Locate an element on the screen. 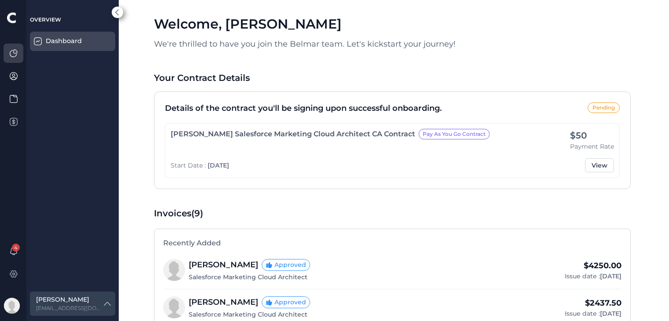 The height and width of the screenshot is (321, 669). div: Recently Added is located at coordinates (392, 243).